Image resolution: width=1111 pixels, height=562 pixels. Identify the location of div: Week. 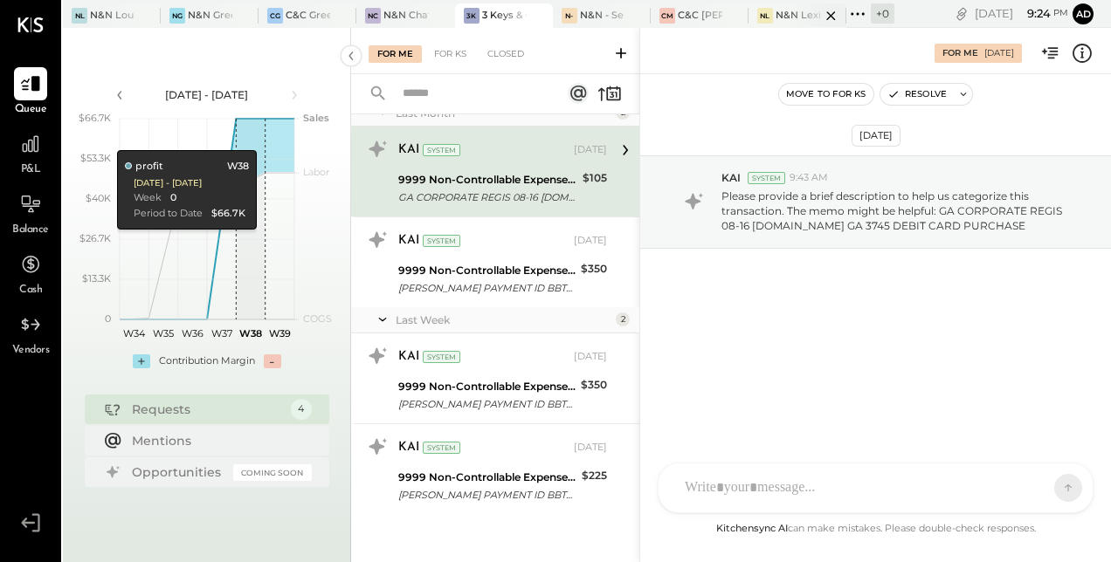
(148, 198).